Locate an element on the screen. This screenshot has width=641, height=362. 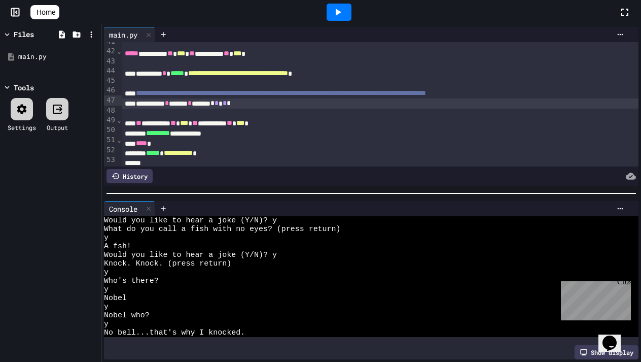
a: Home is located at coordinates (45, 12).